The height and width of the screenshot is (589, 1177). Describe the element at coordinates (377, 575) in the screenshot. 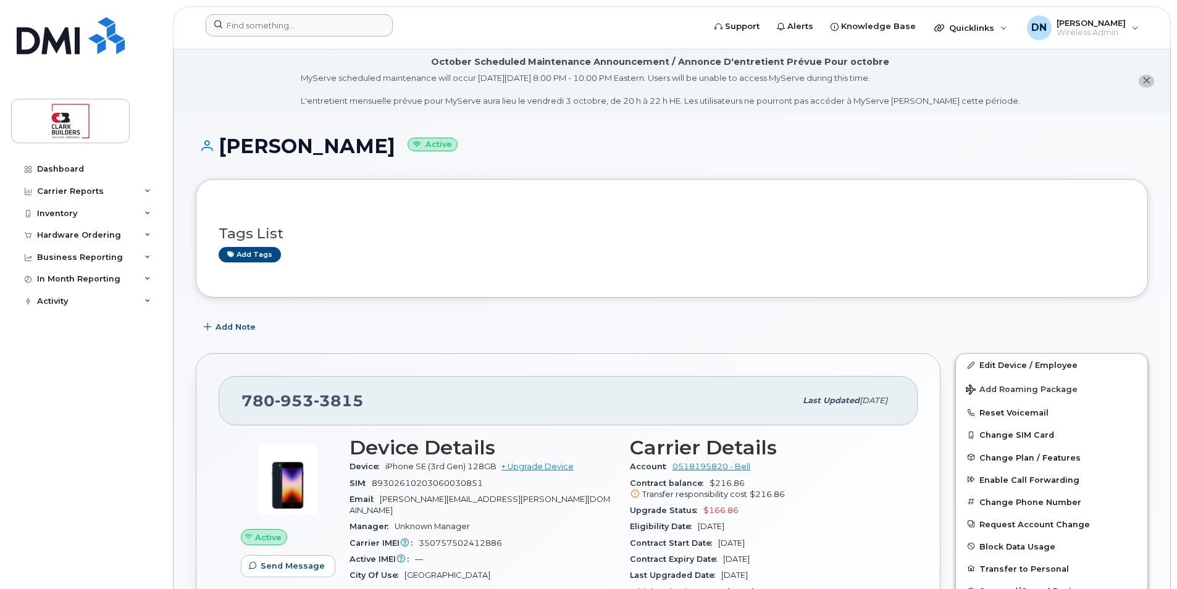

I see `span: City Of Use` at that location.